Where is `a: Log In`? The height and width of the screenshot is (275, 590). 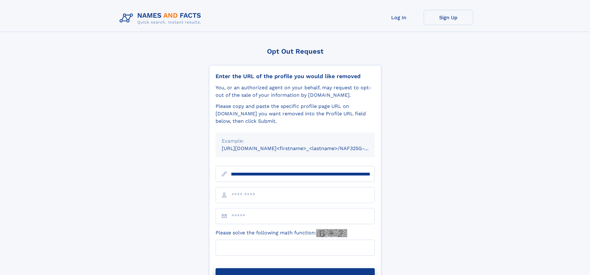 a: Log In is located at coordinates (399, 17).